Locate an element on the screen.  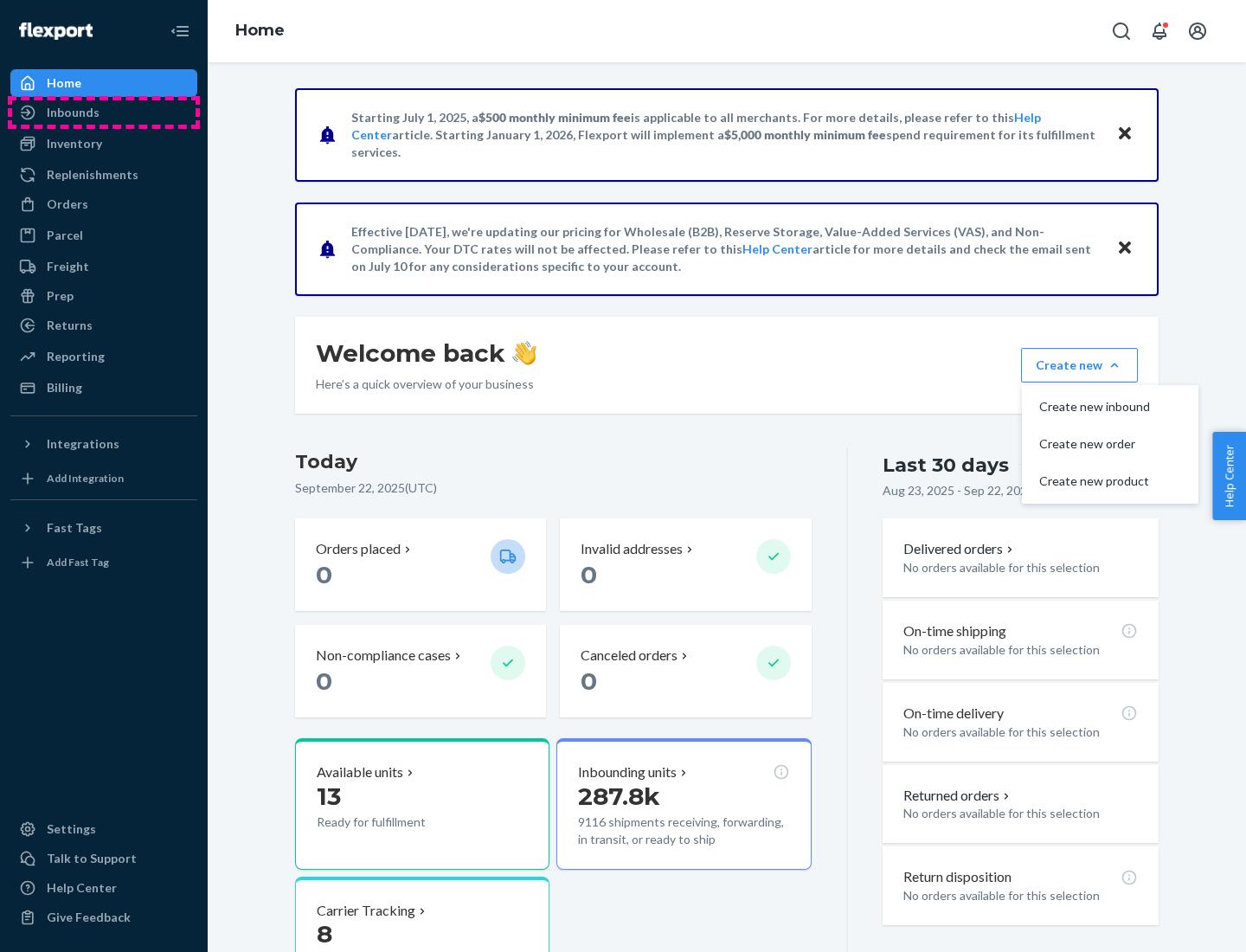
span: 287.8k is located at coordinates (619, 796).